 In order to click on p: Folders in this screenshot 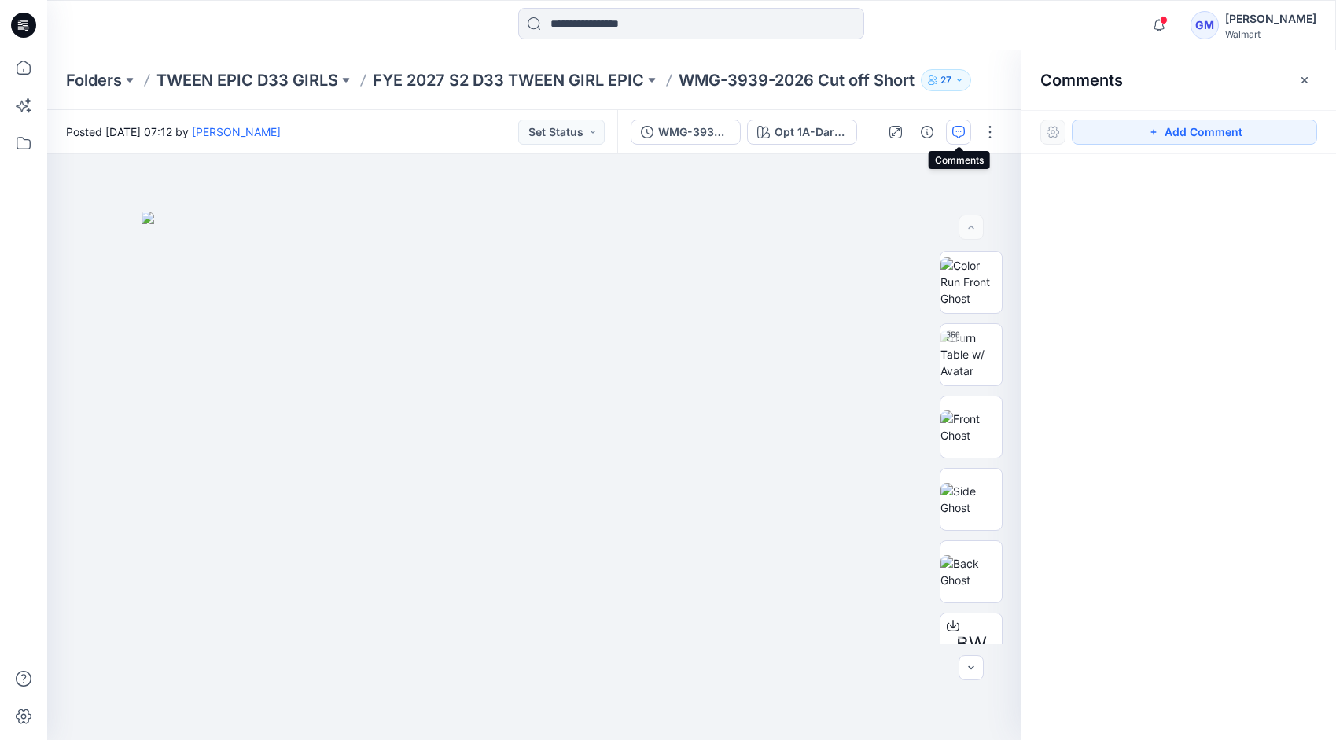, I will do `click(94, 80)`.